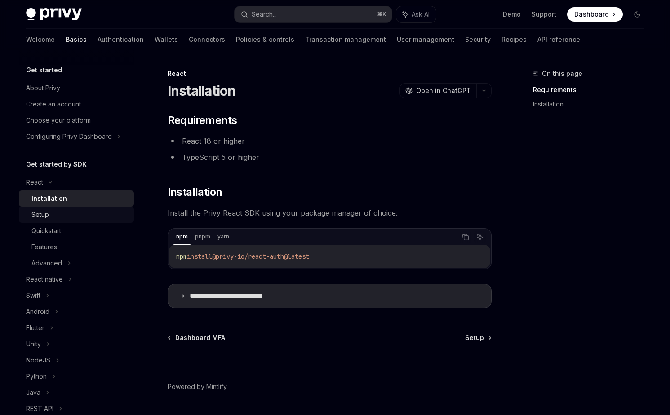  Describe the element at coordinates (203, 237) in the screenshot. I see `div: pnpm` at that location.